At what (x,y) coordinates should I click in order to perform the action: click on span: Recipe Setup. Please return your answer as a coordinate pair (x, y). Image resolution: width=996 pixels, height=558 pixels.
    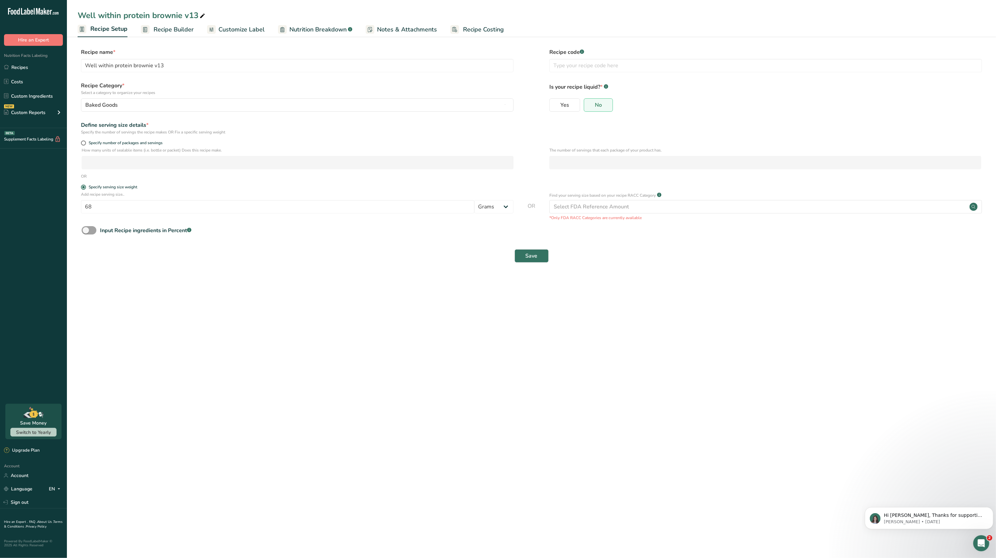
    Looking at the image, I should click on (109, 29).